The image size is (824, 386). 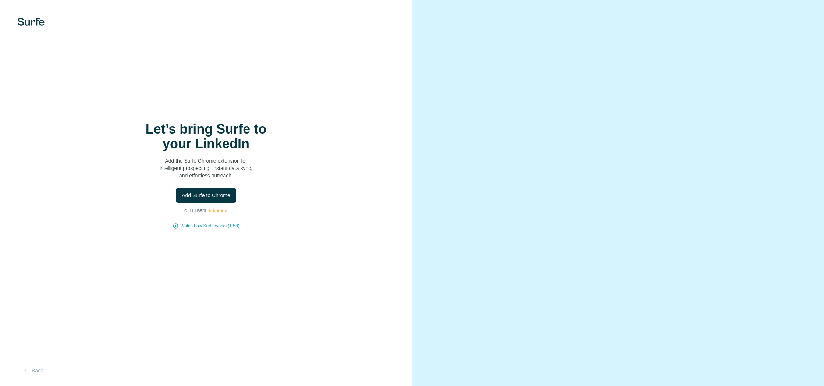 I want to click on span: Add Surfe to Chrome, so click(x=206, y=195).